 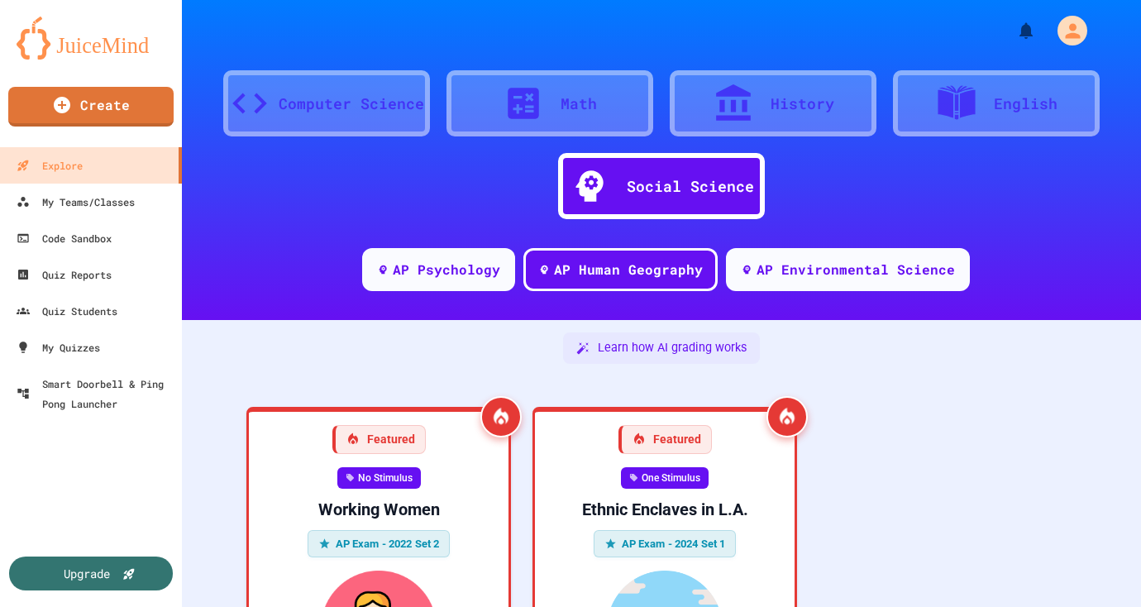 What do you see at coordinates (665, 509) in the screenshot?
I see `div: Ethnic Enclaves in L.A.` at bounding box center [665, 509].